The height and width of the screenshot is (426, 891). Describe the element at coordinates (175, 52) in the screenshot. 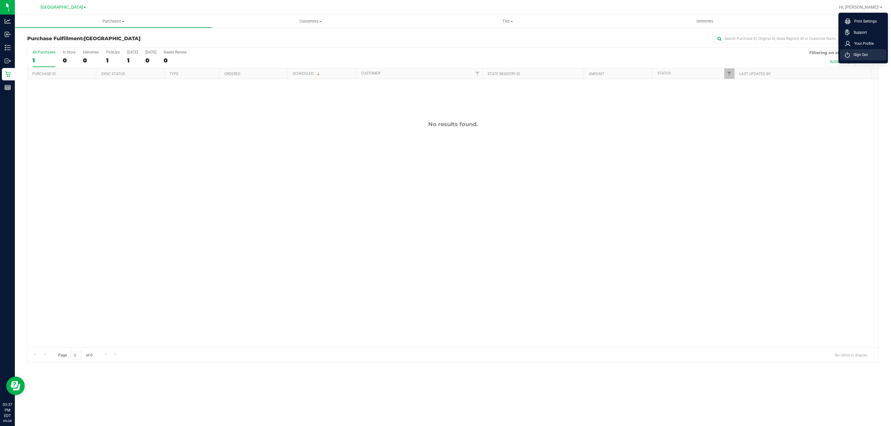

I see `div: Needs Review` at that location.